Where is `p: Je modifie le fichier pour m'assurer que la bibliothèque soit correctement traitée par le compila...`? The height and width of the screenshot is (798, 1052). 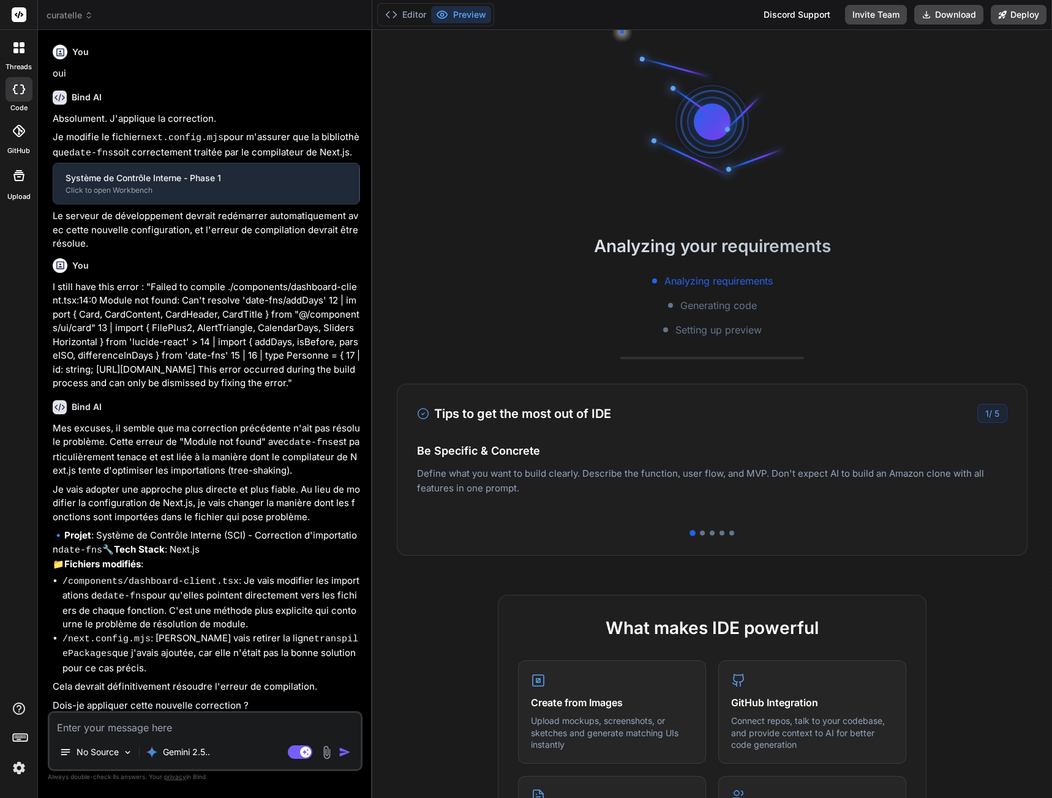 p: Je modifie le fichier pour m'assurer que la bibliothèque soit correctement traitée par le compila... is located at coordinates (206, 145).